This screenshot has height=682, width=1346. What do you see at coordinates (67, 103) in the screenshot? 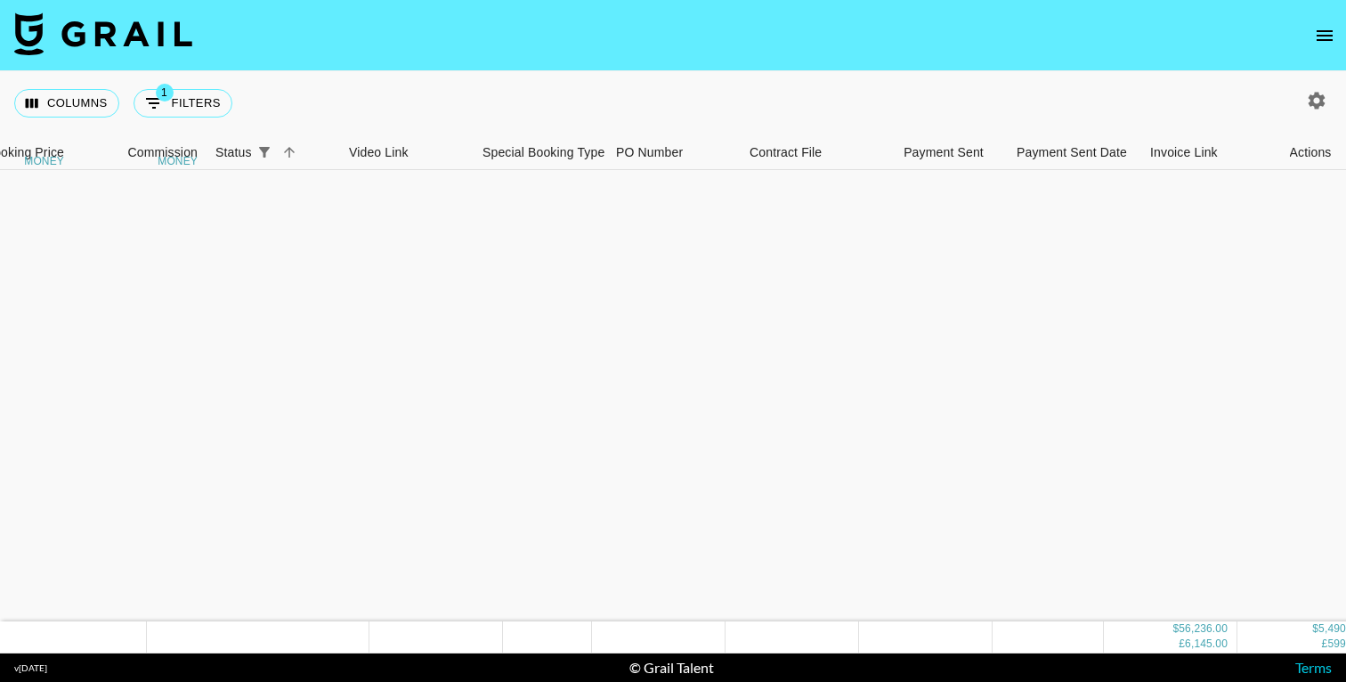
I see `button: Select columns` at bounding box center [67, 103].